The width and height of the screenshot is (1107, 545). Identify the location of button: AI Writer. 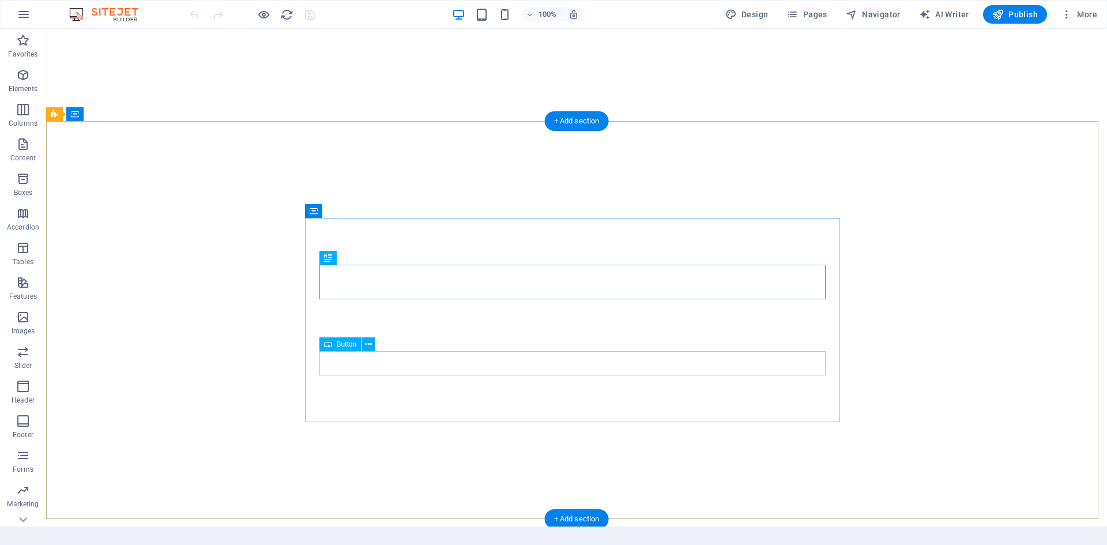
(944, 14).